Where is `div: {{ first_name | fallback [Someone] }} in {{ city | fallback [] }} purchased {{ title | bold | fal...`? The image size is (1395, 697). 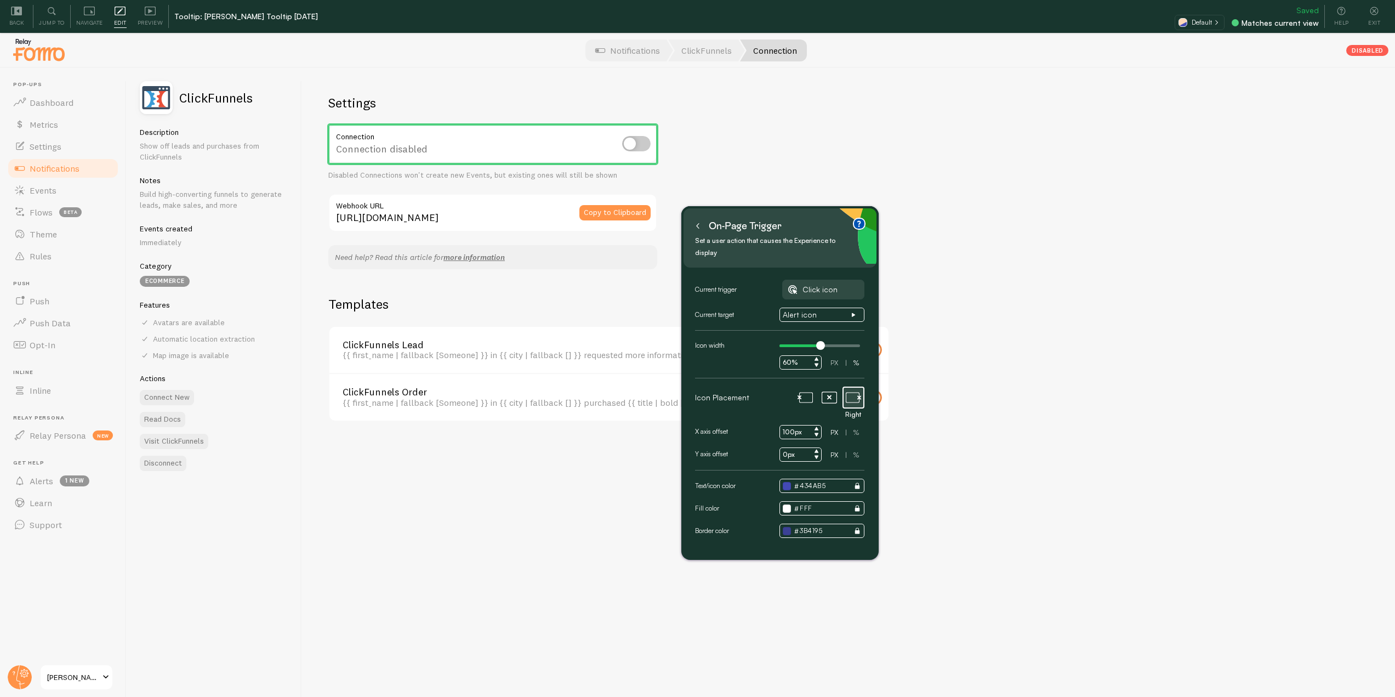
div: {{ first_name | fallback [Someone] }} in {{ city | fallback [] }} purchased {{ title | bold | fal... is located at coordinates (567, 402).